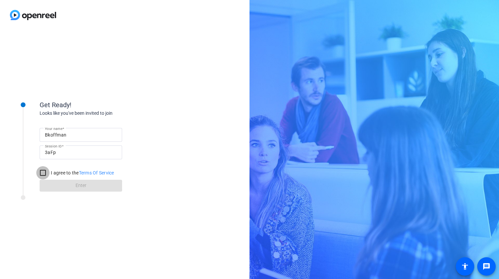 The height and width of the screenshot is (279, 499). I want to click on mat-icon: accessibility, so click(465, 266).